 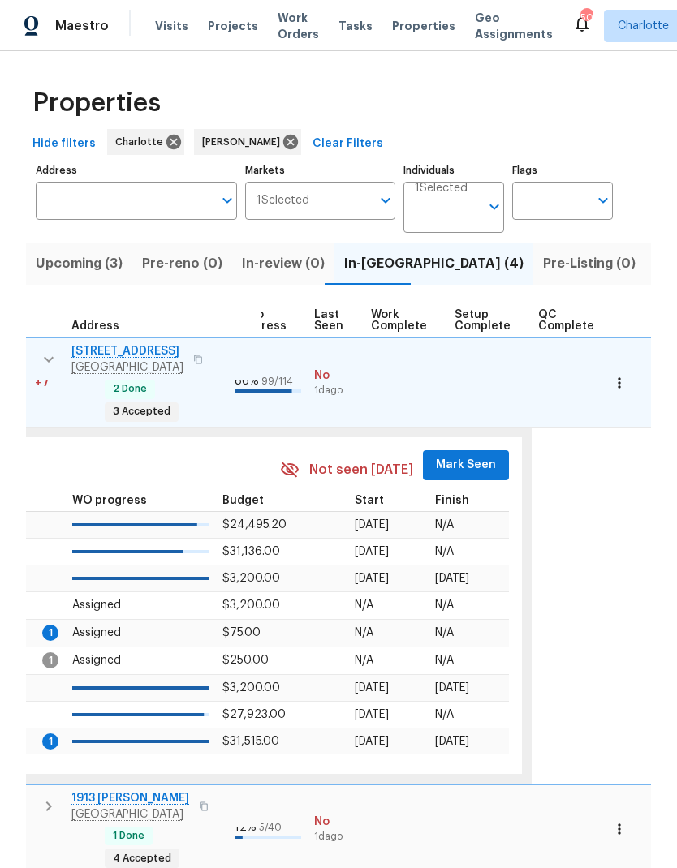 What do you see at coordinates (466, 465) in the screenshot?
I see `button: Mark Seen` at bounding box center [466, 465].